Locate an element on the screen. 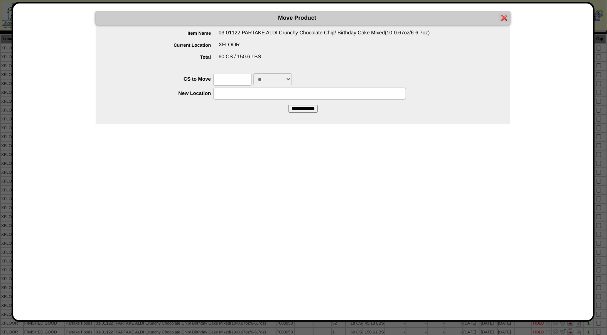 This screenshot has width=607, height=335. label: Item Name is located at coordinates (165, 33).